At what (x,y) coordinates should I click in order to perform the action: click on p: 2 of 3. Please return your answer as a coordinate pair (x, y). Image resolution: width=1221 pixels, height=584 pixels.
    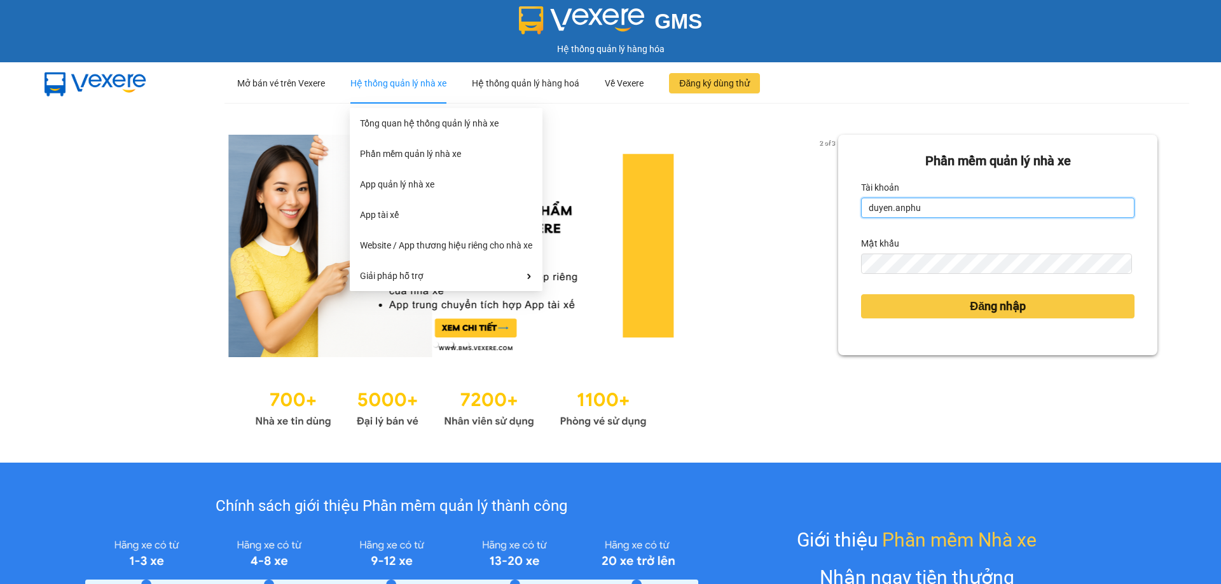
    Looking at the image, I should click on (826, 143).